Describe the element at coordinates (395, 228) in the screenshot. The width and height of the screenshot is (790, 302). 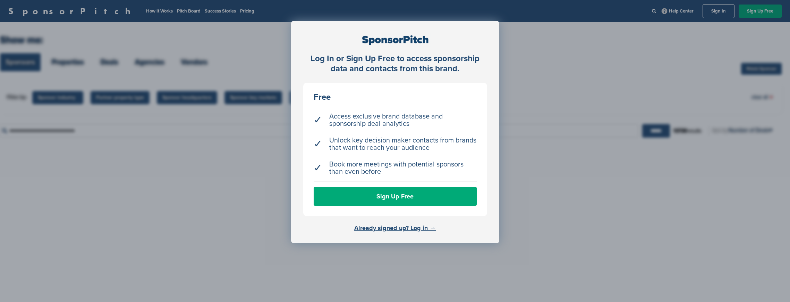
I see `a: Already signed up? Log in →` at that location.